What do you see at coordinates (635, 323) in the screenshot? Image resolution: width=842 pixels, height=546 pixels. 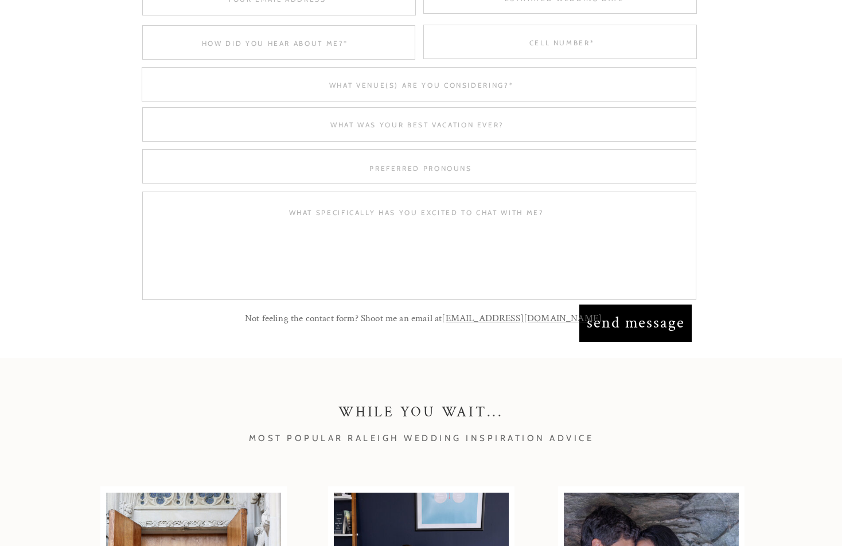 I see `nav: send message` at bounding box center [635, 323].